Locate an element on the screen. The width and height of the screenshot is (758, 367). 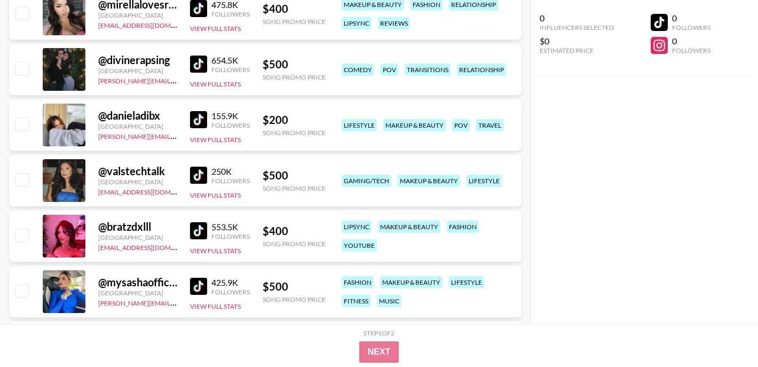
div: comedy is located at coordinates (358, 69).